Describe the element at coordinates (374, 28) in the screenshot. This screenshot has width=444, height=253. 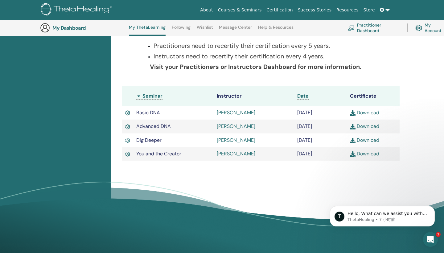
I see `a: Practitioner Dashboard` at that location.